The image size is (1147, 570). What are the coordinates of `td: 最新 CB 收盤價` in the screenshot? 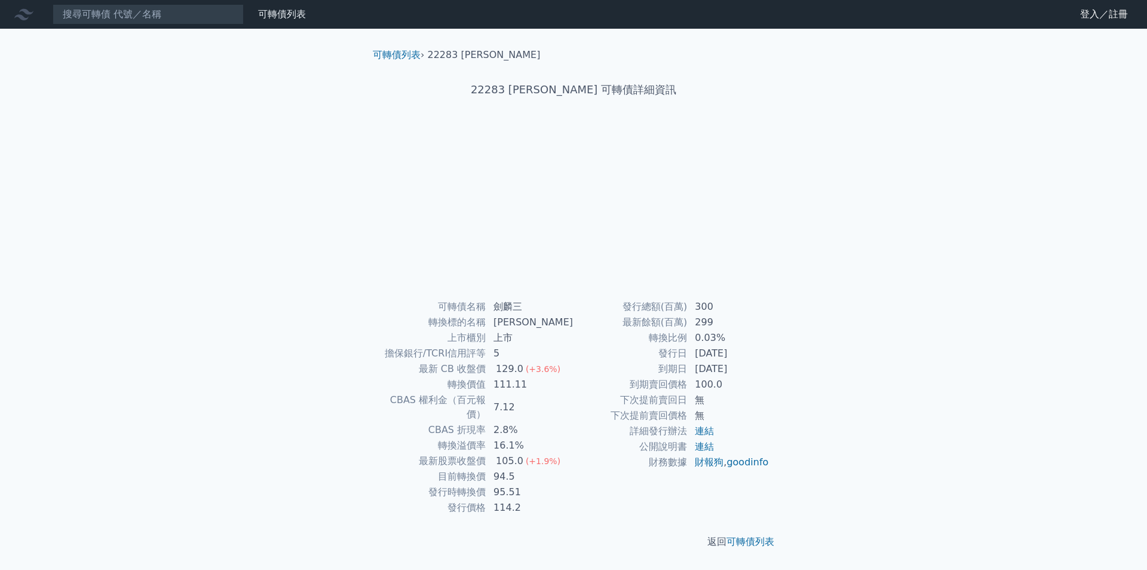 It's located at (432, 369).